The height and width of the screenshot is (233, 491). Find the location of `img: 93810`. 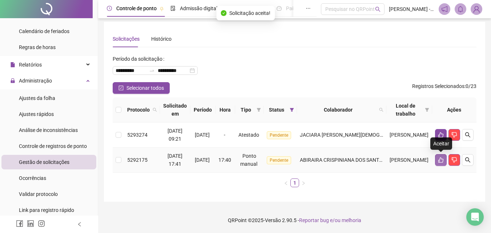

img: 93810 is located at coordinates (477, 9).